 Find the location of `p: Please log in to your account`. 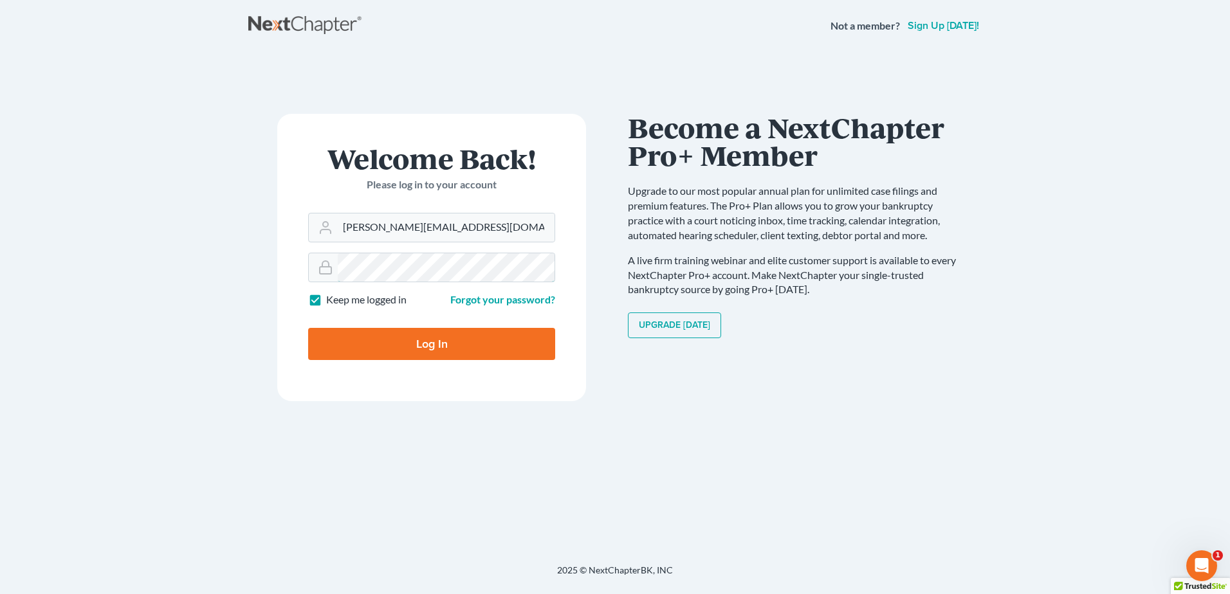

p: Please log in to your account is located at coordinates (432, 185).